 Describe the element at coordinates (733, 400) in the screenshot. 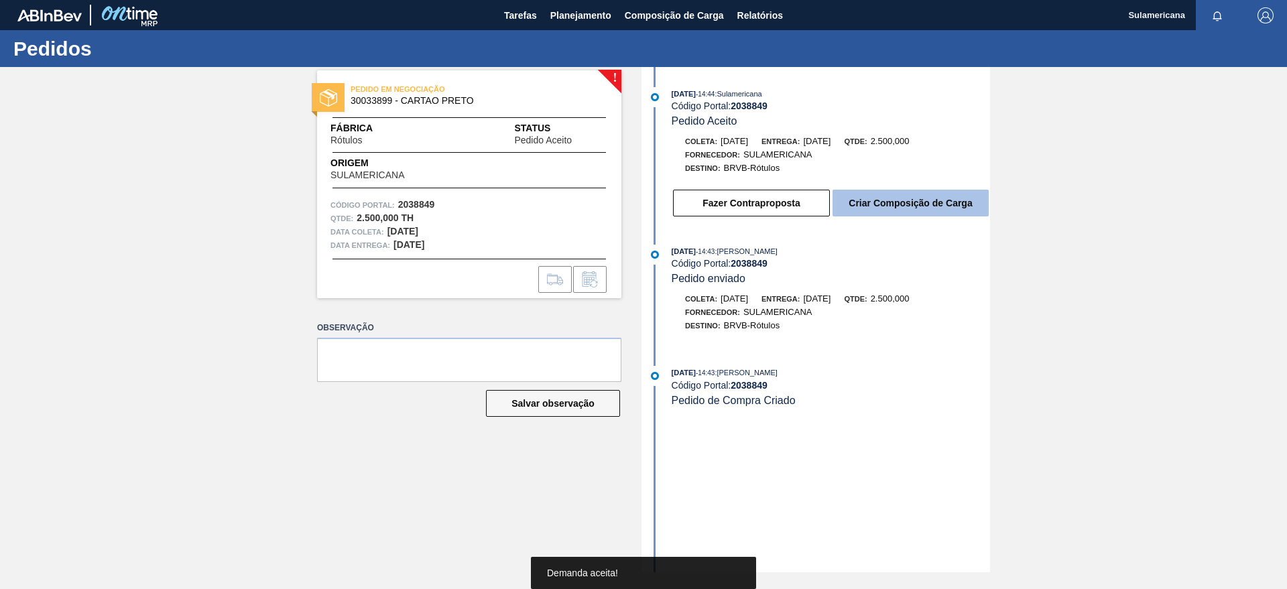

I see `span: Pedido de Compra Criado` at that location.